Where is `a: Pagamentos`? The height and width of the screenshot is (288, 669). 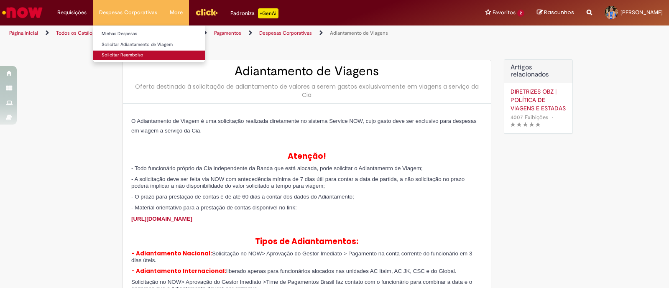
a: Pagamentos is located at coordinates (227, 33).